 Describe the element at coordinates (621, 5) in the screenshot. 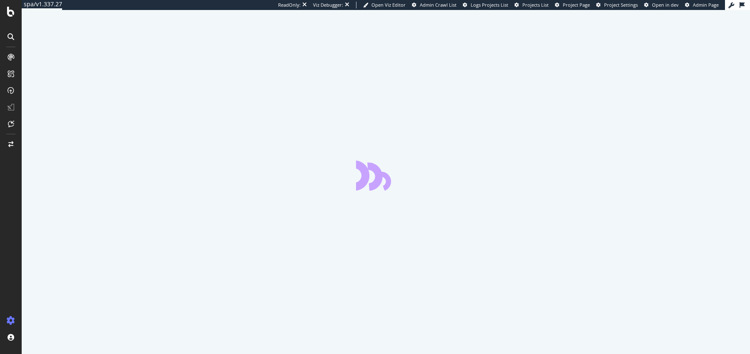

I see `span: Project Settings` at that location.